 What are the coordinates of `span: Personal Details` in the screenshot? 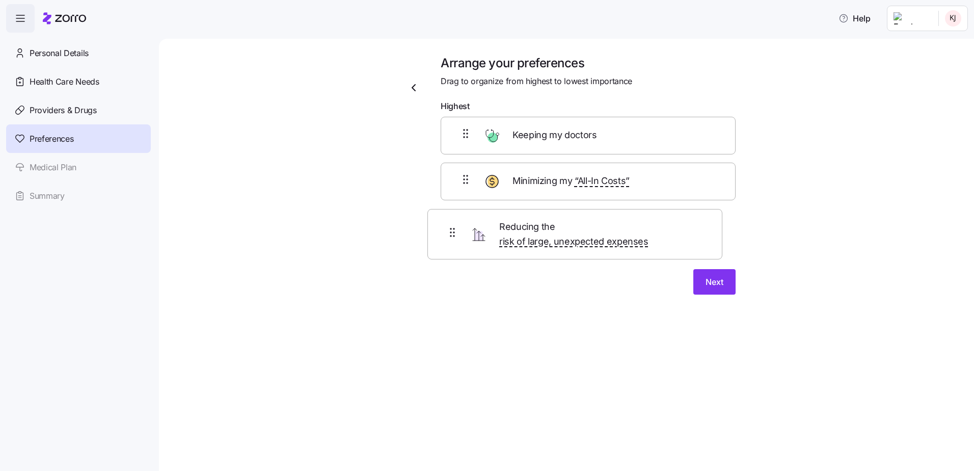 It's located at (59, 53).